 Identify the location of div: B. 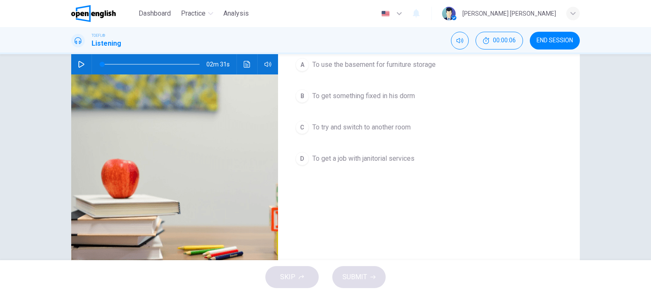
(302, 96).